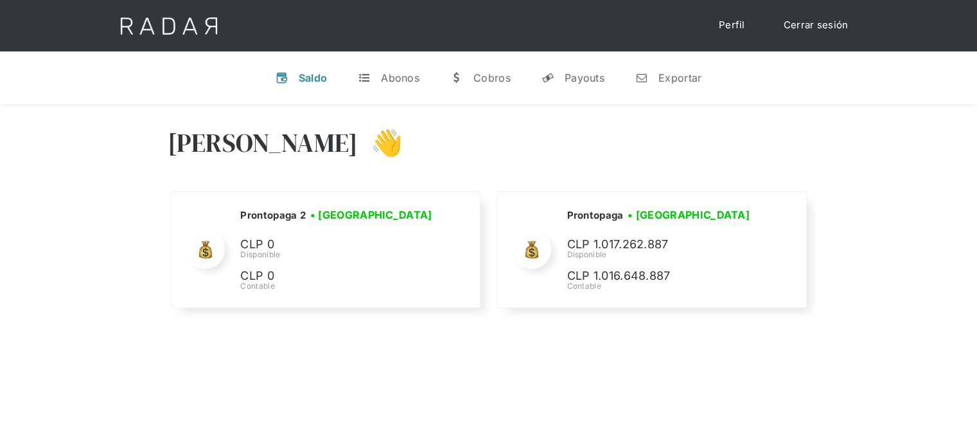 The width and height of the screenshot is (977, 447). What do you see at coordinates (457, 78) in the screenshot?
I see `div: w` at bounding box center [457, 78].